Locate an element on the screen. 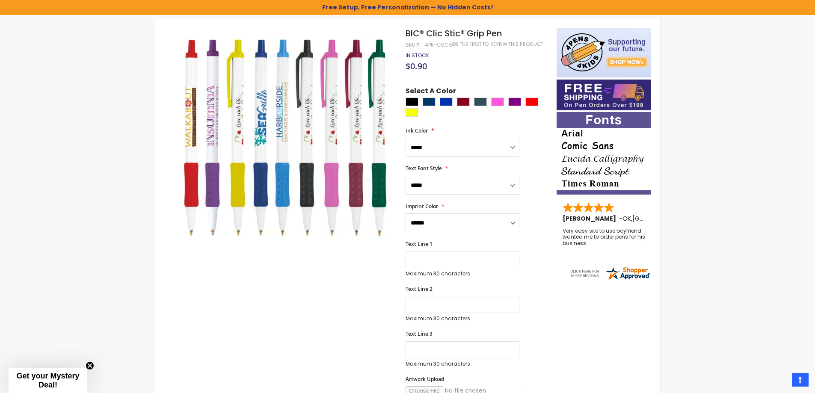 The height and width of the screenshot is (393, 815). div: Yellow is located at coordinates (412, 112).